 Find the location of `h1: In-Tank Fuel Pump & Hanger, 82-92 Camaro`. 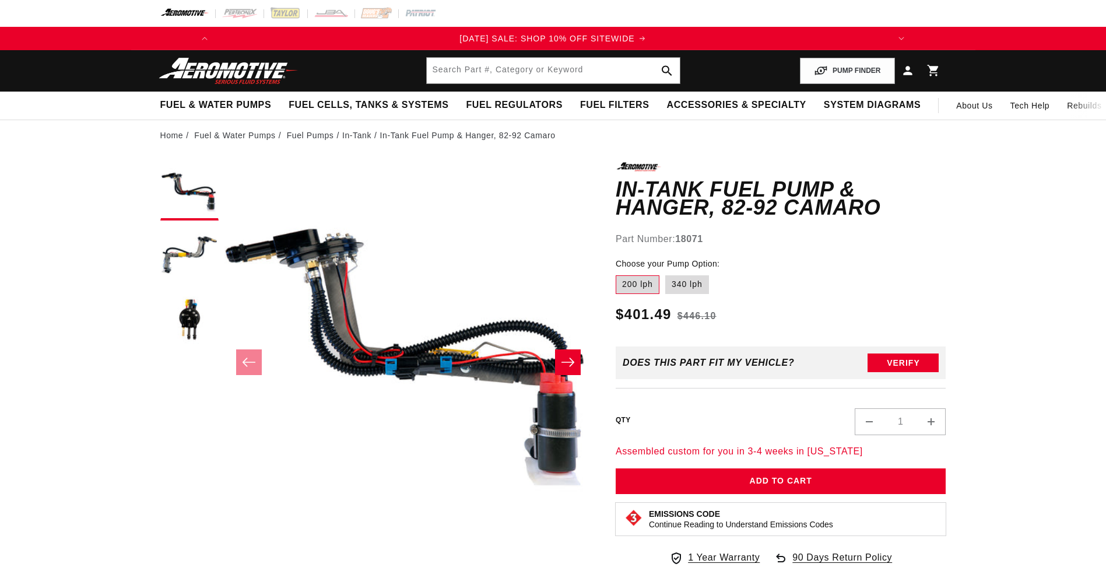

h1: In-Tank Fuel Pump & Hanger, 82-92 Camaro is located at coordinates (781, 198).